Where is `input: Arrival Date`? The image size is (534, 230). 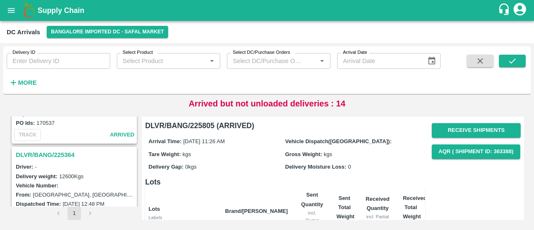 input: Arrival Date is located at coordinates (379, 61).